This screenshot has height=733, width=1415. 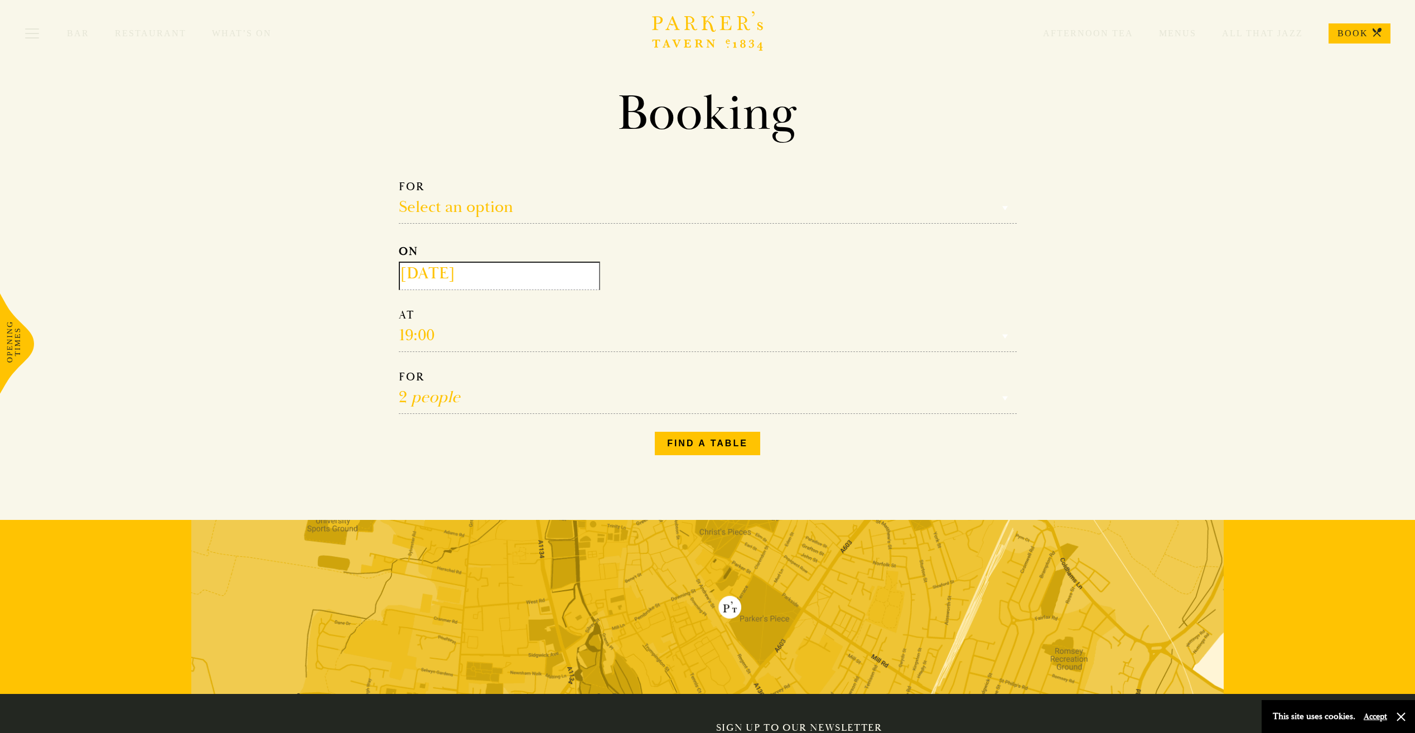 I want to click on button: Find a table, so click(x=707, y=444).